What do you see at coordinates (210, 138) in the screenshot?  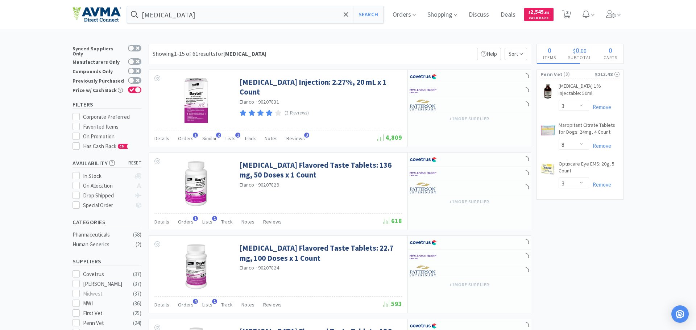 I see `span: Similar` at bounding box center [210, 138].